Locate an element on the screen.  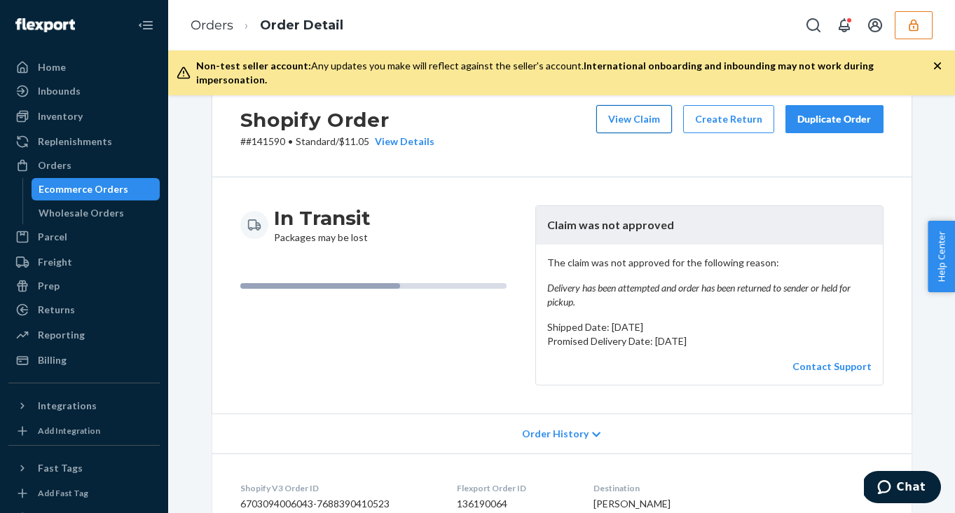
img: Flexport logo is located at coordinates (45, 25).